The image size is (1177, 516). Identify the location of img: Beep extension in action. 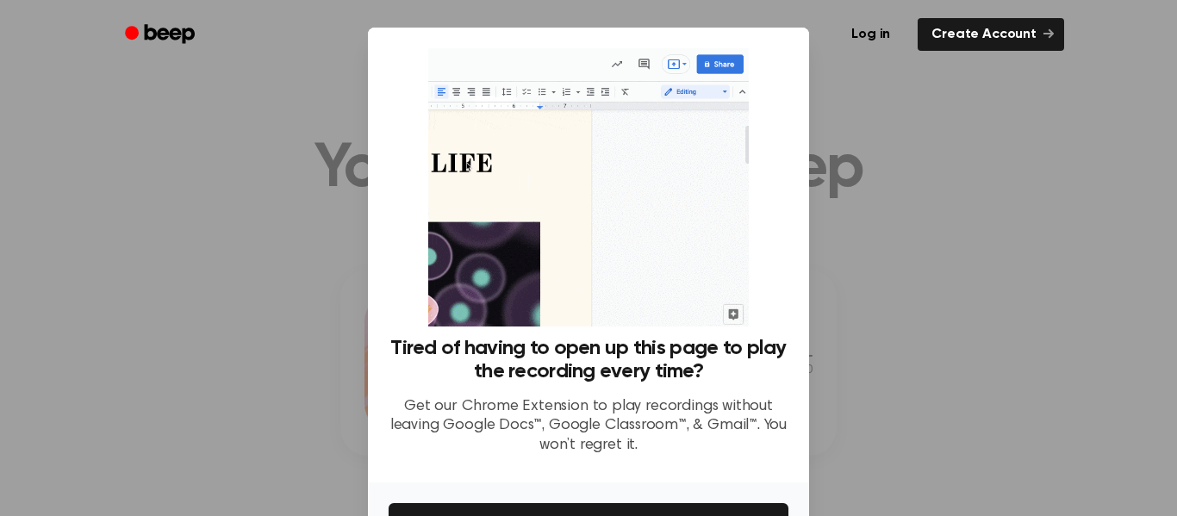
(588, 187).